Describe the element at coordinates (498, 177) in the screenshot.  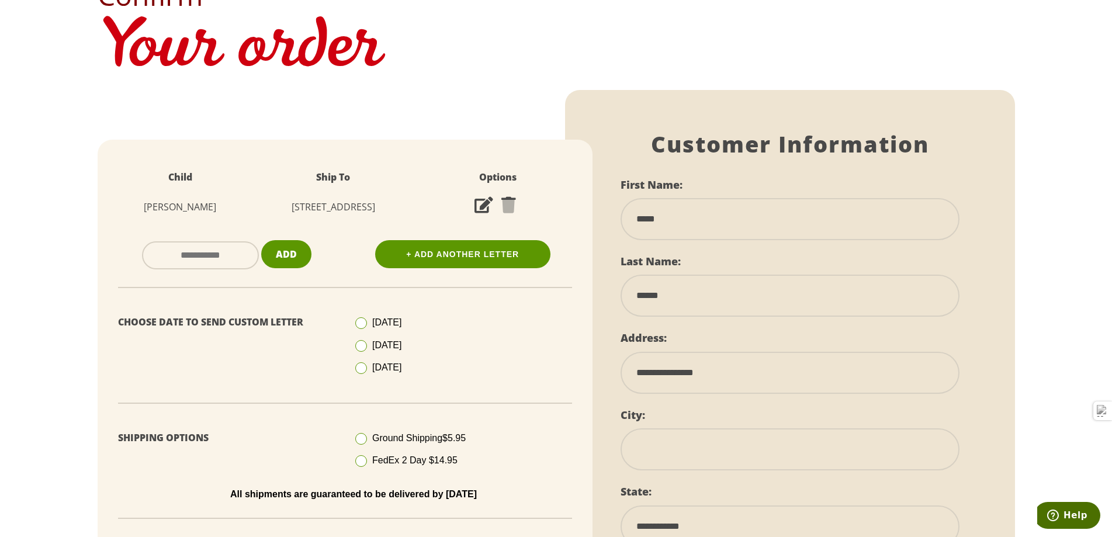
I see `th: Options` at that location.